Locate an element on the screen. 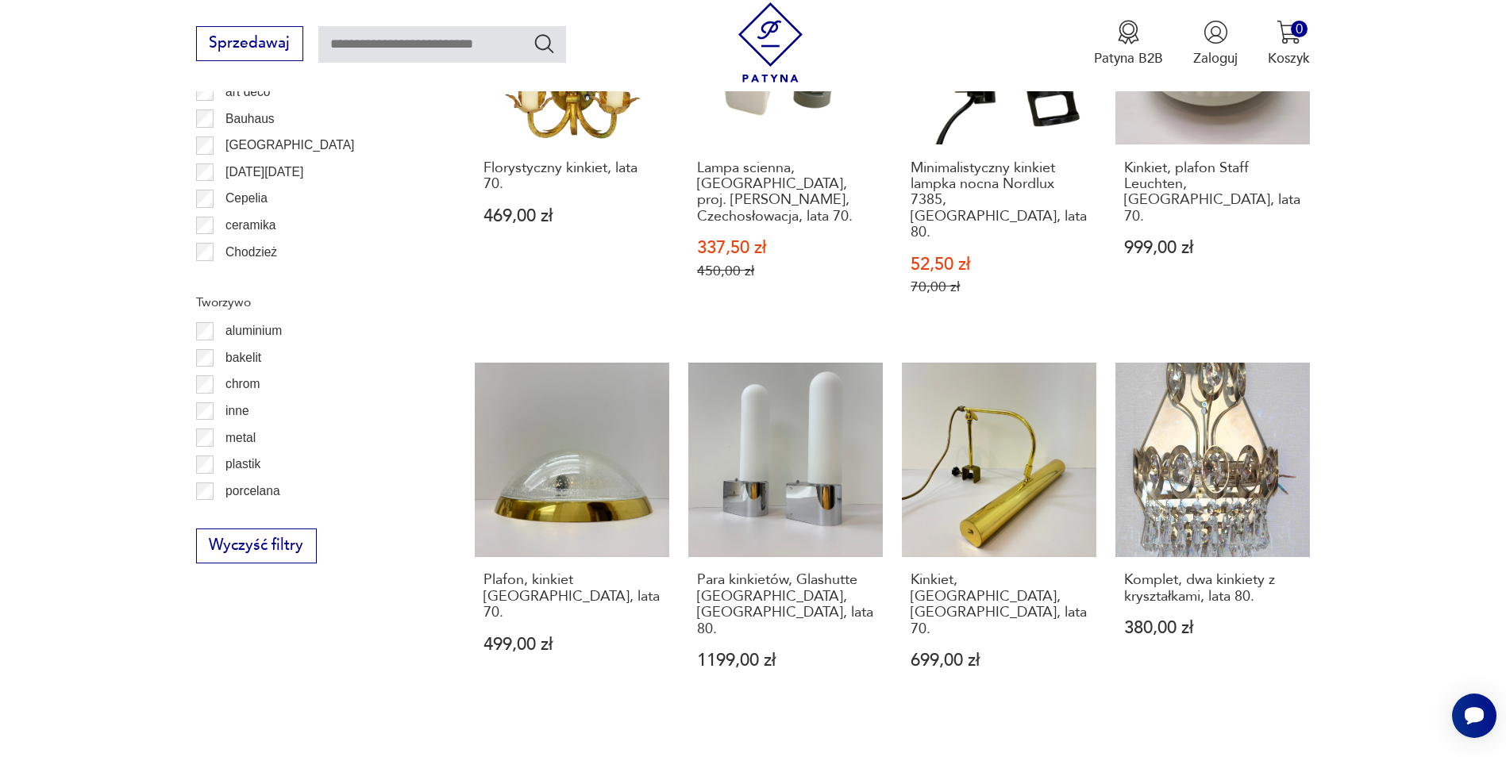  img: Ikonka użytkownika is located at coordinates (1215, 32).